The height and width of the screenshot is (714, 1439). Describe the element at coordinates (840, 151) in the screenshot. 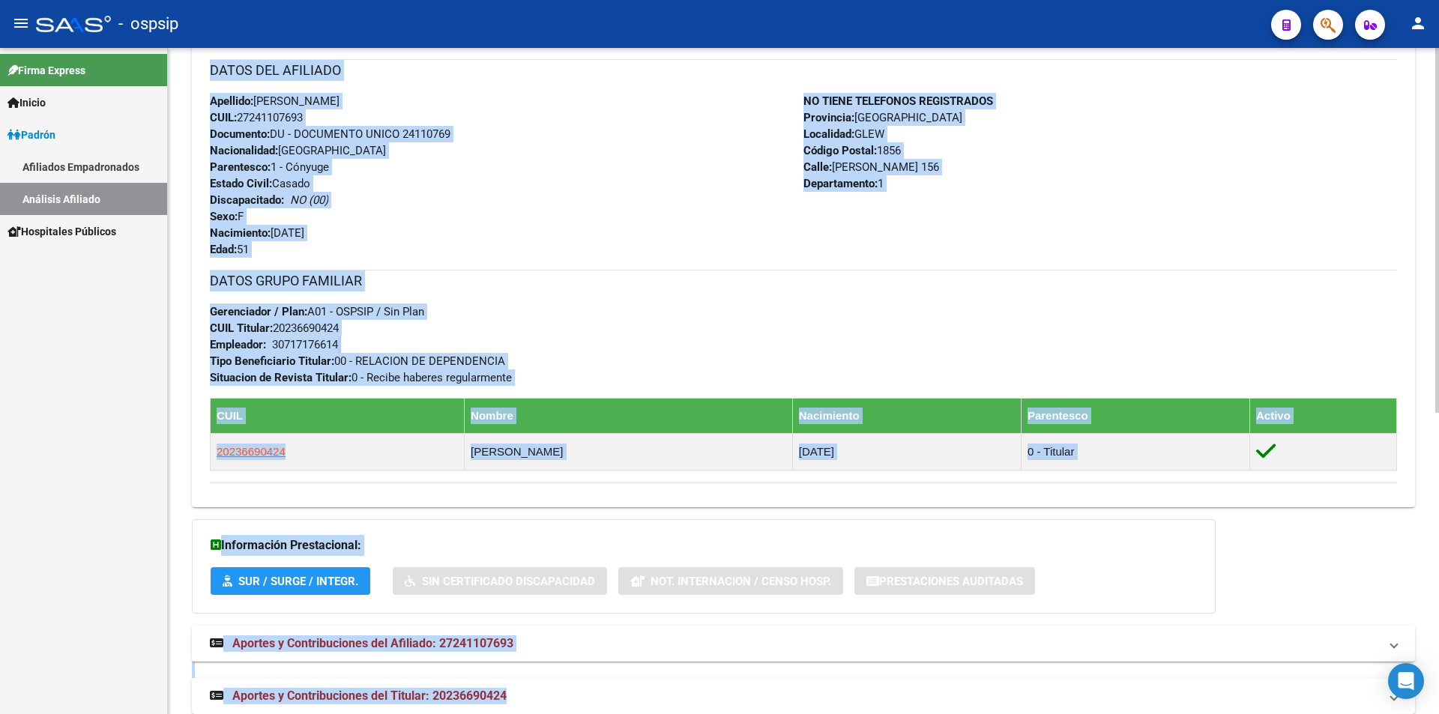

I see `strong: Código Postal:` at that location.